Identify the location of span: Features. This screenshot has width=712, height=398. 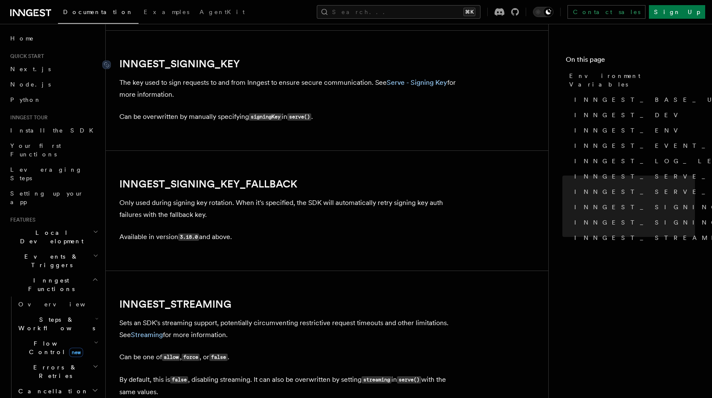
(21, 220).